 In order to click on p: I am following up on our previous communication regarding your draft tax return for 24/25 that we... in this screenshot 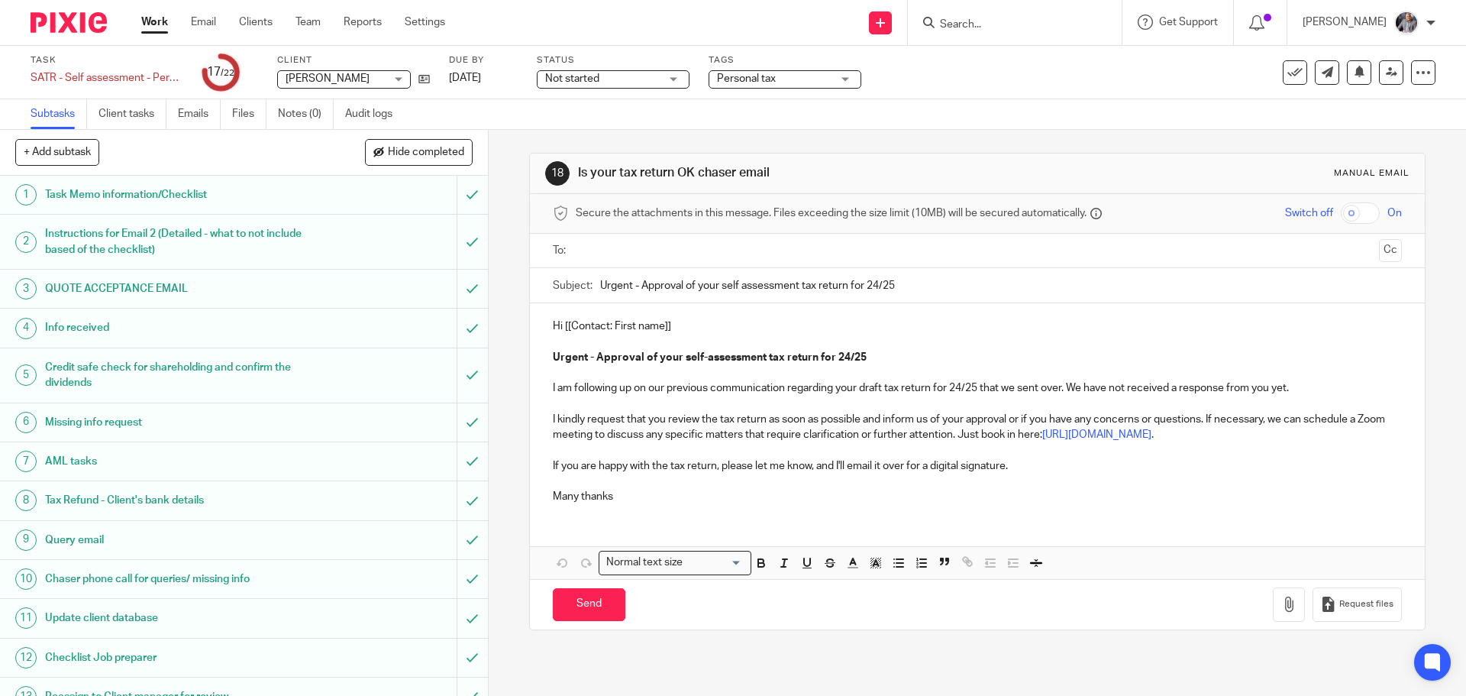, I will do `click(977, 388)`.